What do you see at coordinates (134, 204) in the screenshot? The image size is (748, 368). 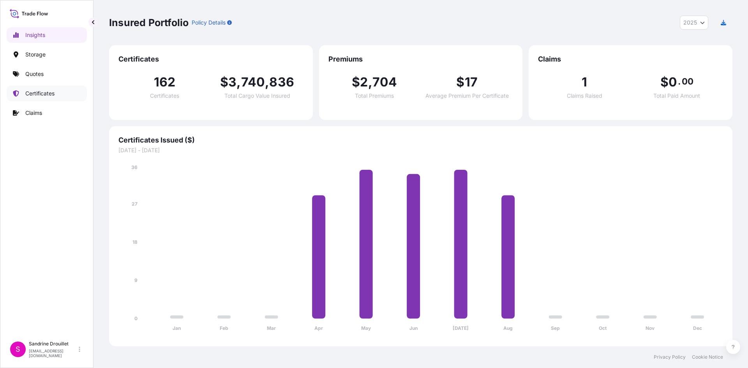 I see `tspan: 27` at bounding box center [134, 204].